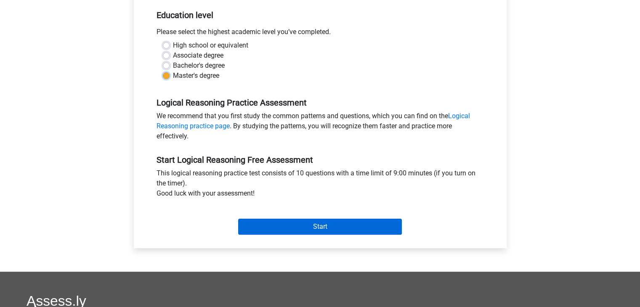  I want to click on div: Please select the highest academic level you’ve completed., so click(320, 34).